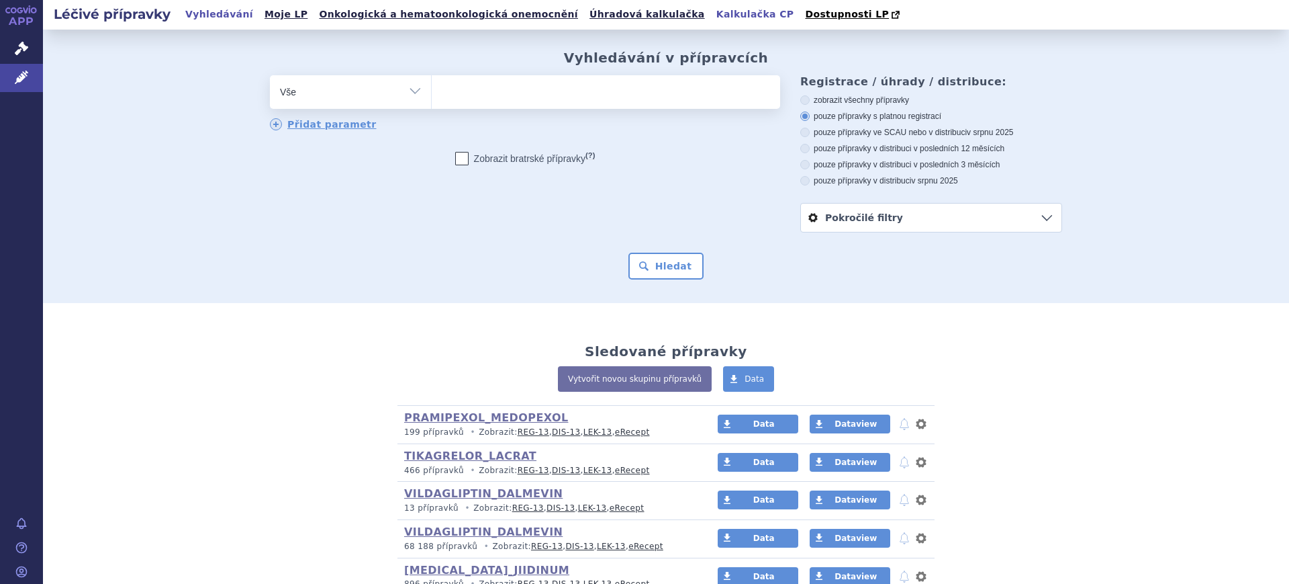 The image size is (1289, 584). I want to click on span: 199 přípravků, so click(434, 432).